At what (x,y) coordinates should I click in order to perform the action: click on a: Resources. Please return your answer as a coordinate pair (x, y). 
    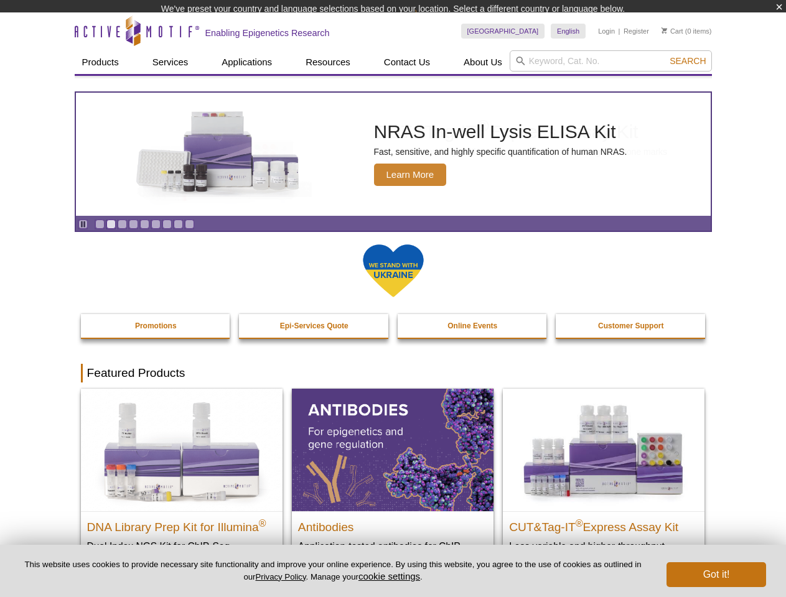
    Looking at the image, I should click on (328, 62).